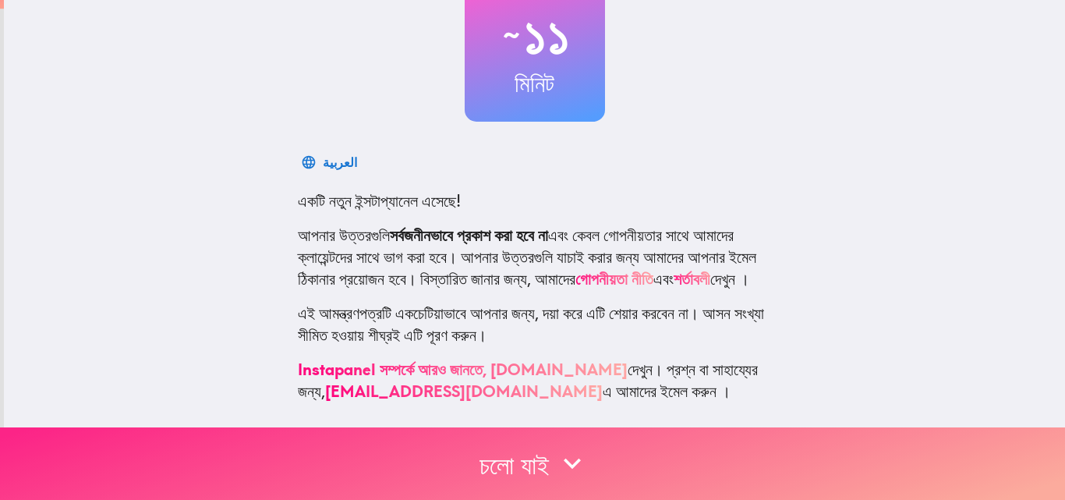  I want to click on font: গোপনীয়তা নীতি, so click(614, 278).